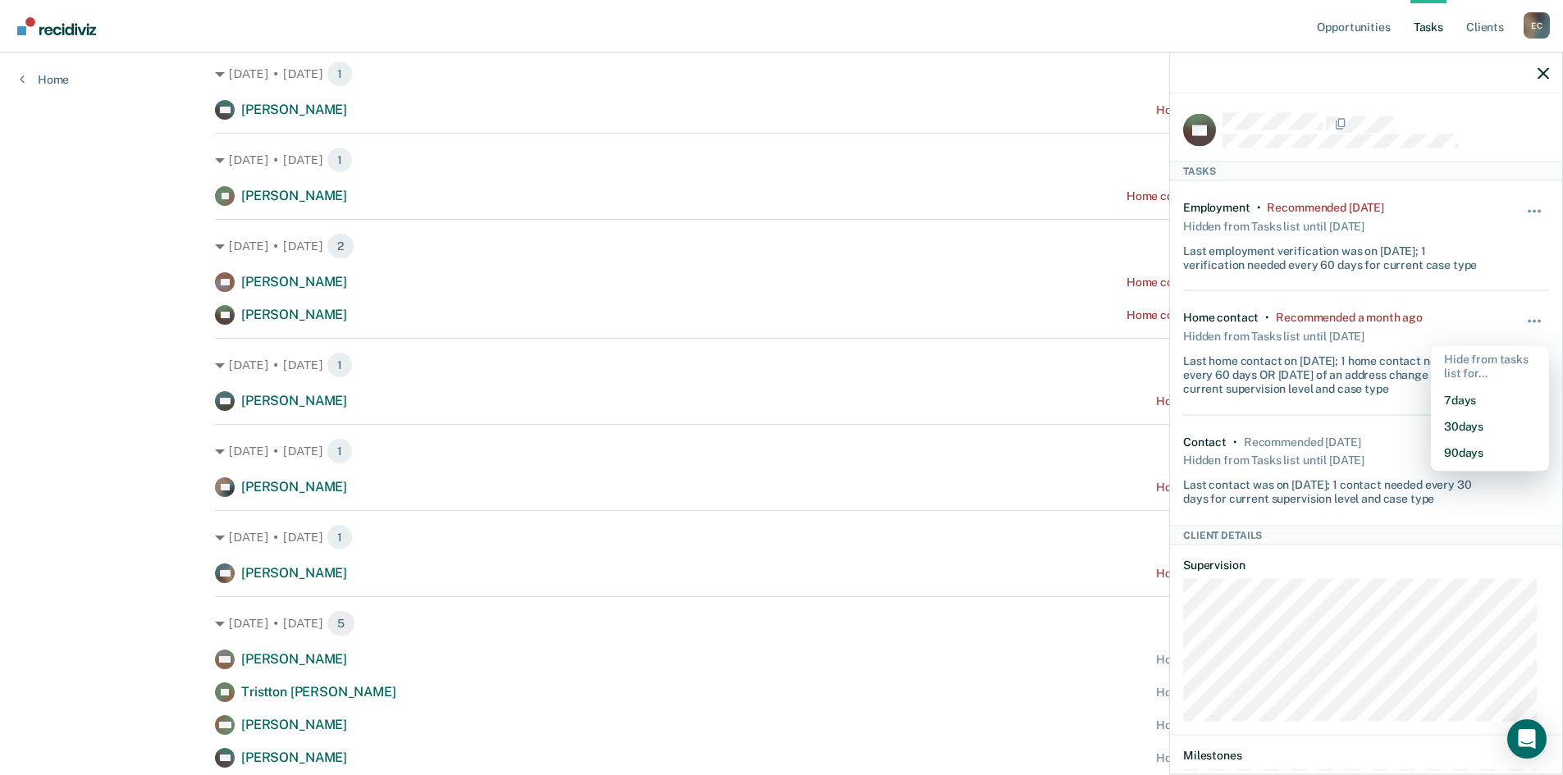 The image size is (1563, 775). I want to click on dt: Supervision, so click(1366, 565).